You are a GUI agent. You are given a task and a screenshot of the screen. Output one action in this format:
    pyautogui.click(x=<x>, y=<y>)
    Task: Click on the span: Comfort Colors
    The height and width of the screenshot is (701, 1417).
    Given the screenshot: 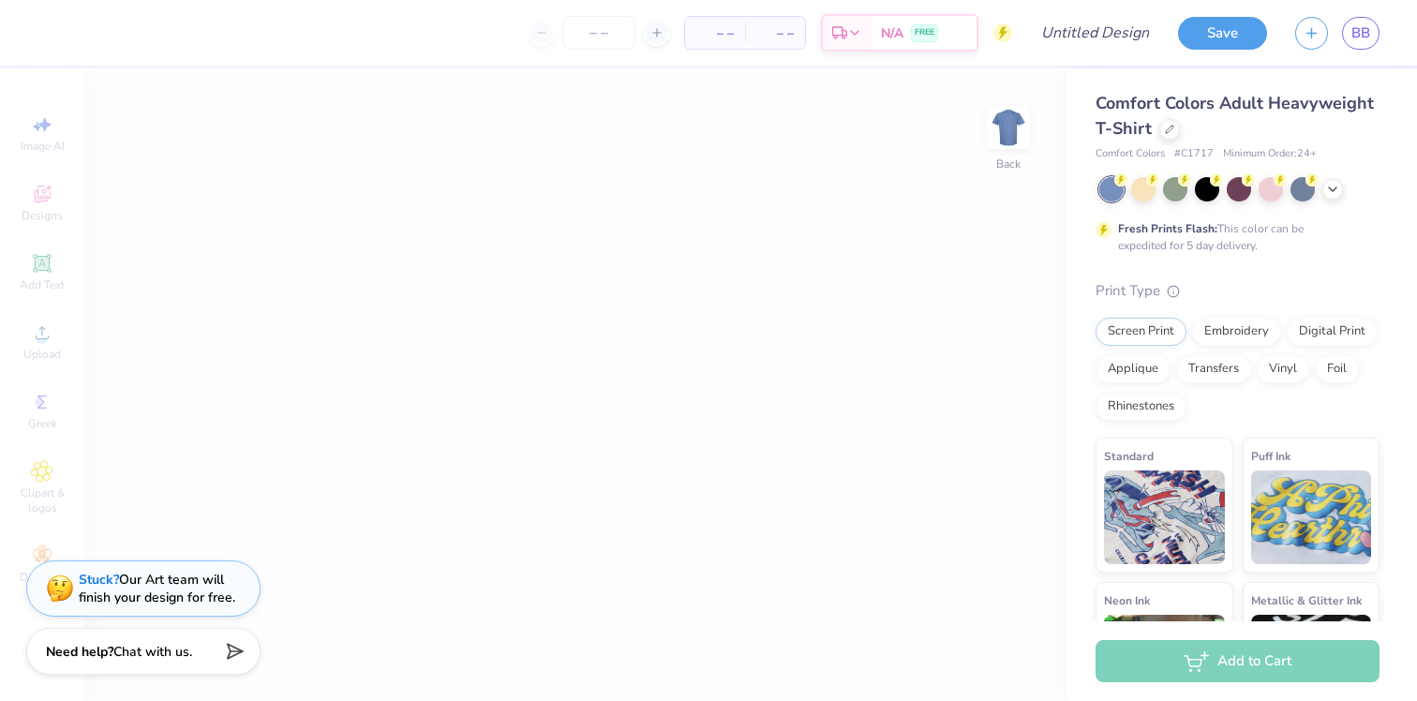 What is the action you would take?
    pyautogui.click(x=1130, y=154)
    